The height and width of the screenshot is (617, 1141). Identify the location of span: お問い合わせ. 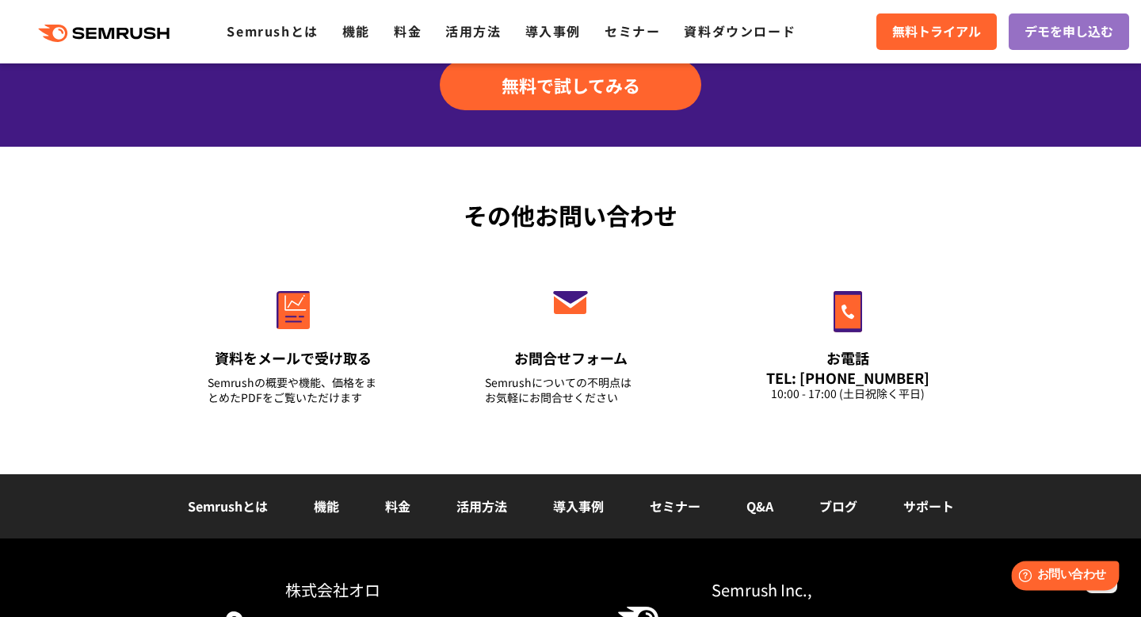
(71, 20).